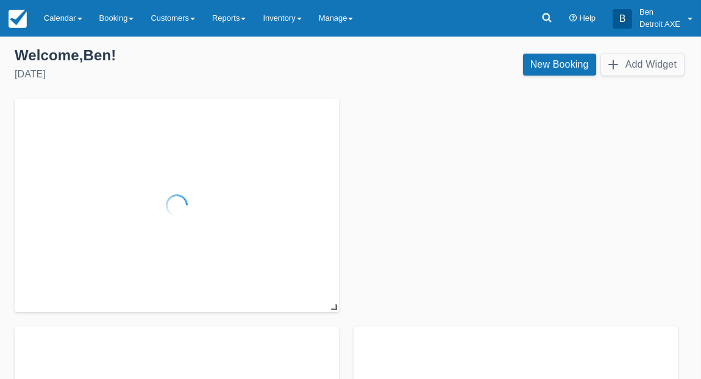 This screenshot has height=379, width=701. Describe the element at coordinates (573, 18) in the screenshot. I see `i: Help` at that location.